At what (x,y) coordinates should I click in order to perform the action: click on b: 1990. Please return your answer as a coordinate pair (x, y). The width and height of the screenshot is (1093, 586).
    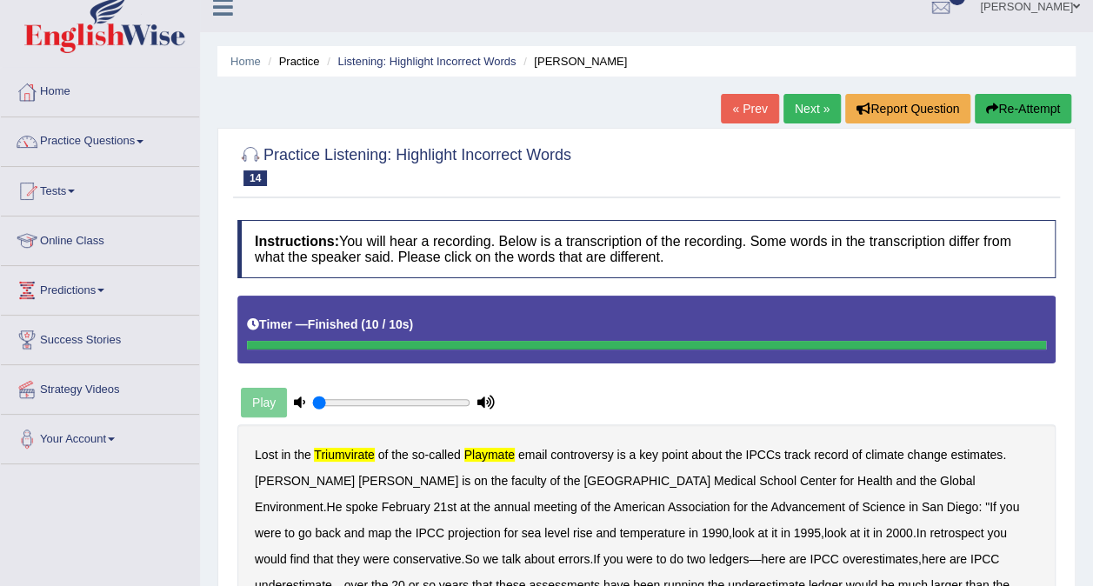
    Looking at the image, I should click on (715, 533).